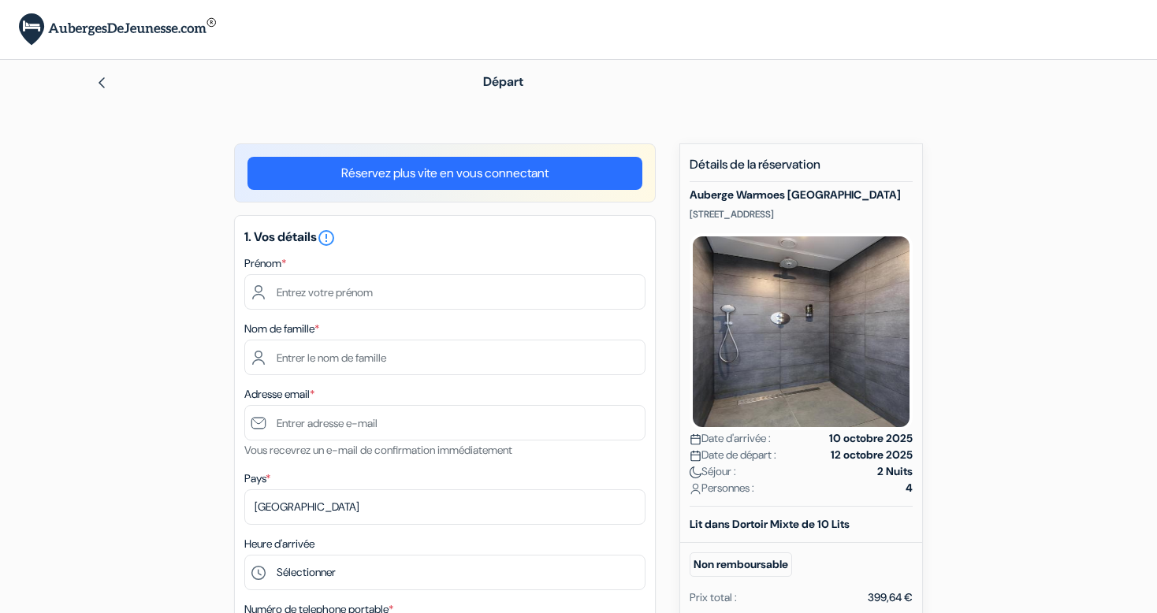 Image resolution: width=1157 pixels, height=613 pixels. What do you see at coordinates (894, 471) in the screenshot?
I see `strong: 2 Nuits` at bounding box center [894, 471].